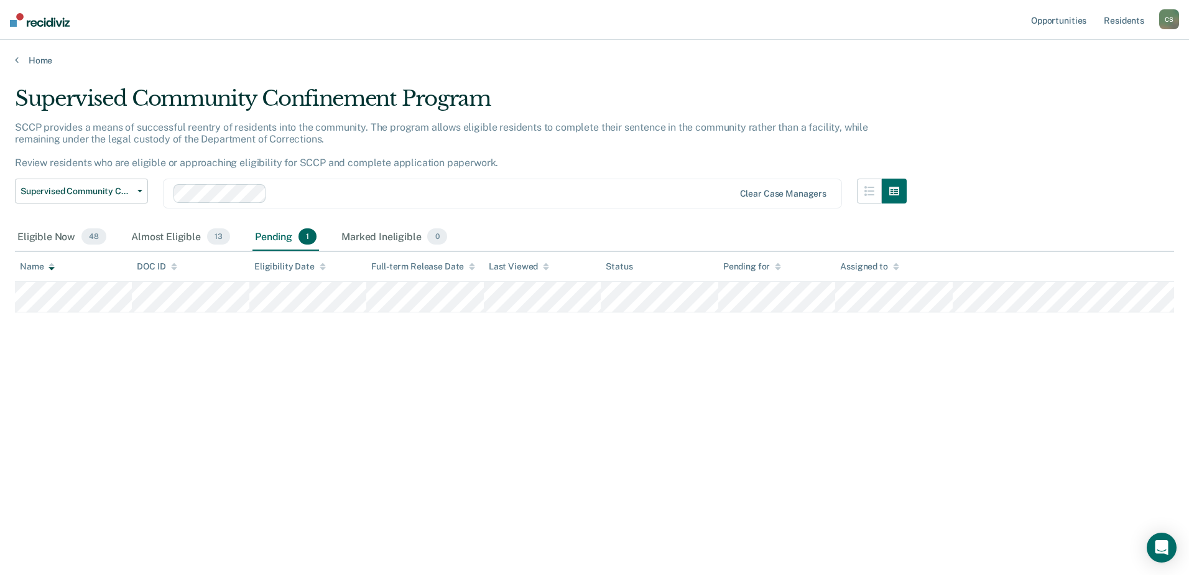  Describe the element at coordinates (37, 266) in the screenshot. I see `div: Name` at that location.